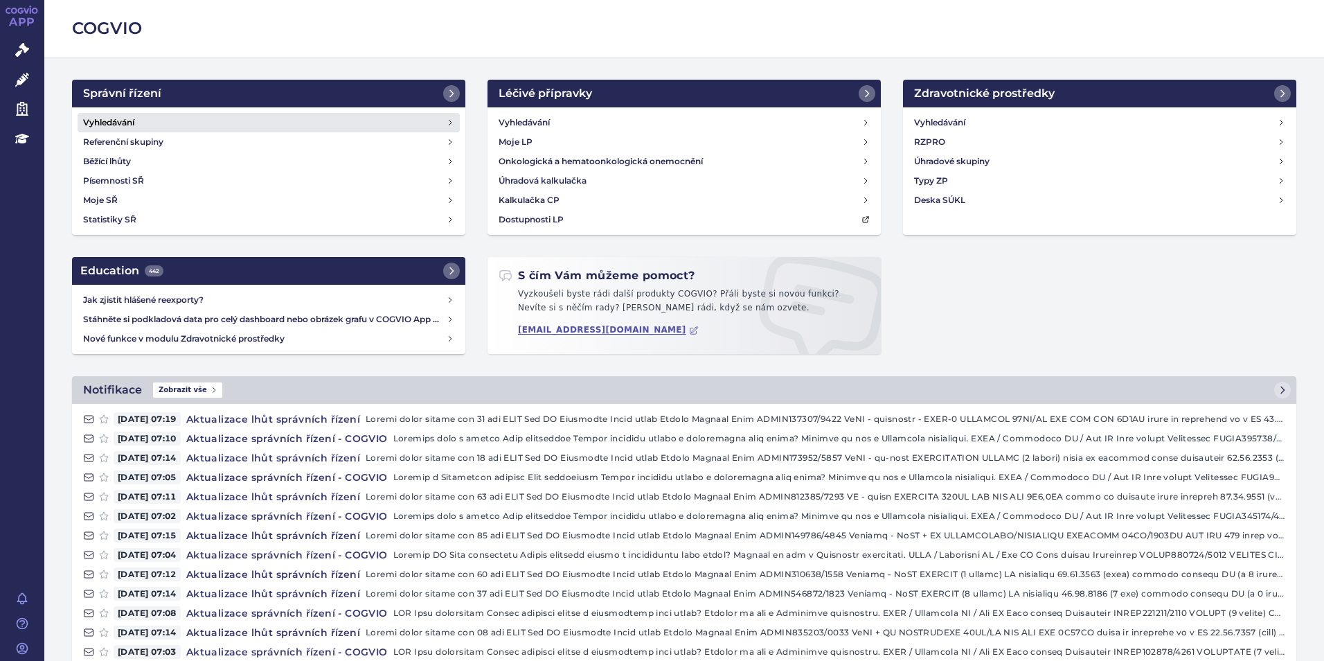  I want to click on a: Moje SŘ, so click(269, 200).